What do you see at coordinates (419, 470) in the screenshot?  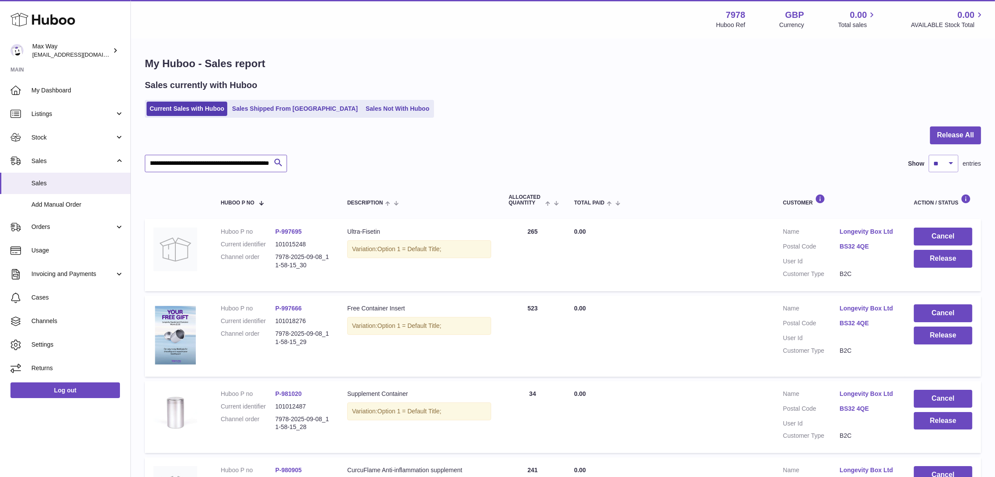 I see `div: CurcuFlame Anti-inflammation supplement` at bounding box center [419, 470].